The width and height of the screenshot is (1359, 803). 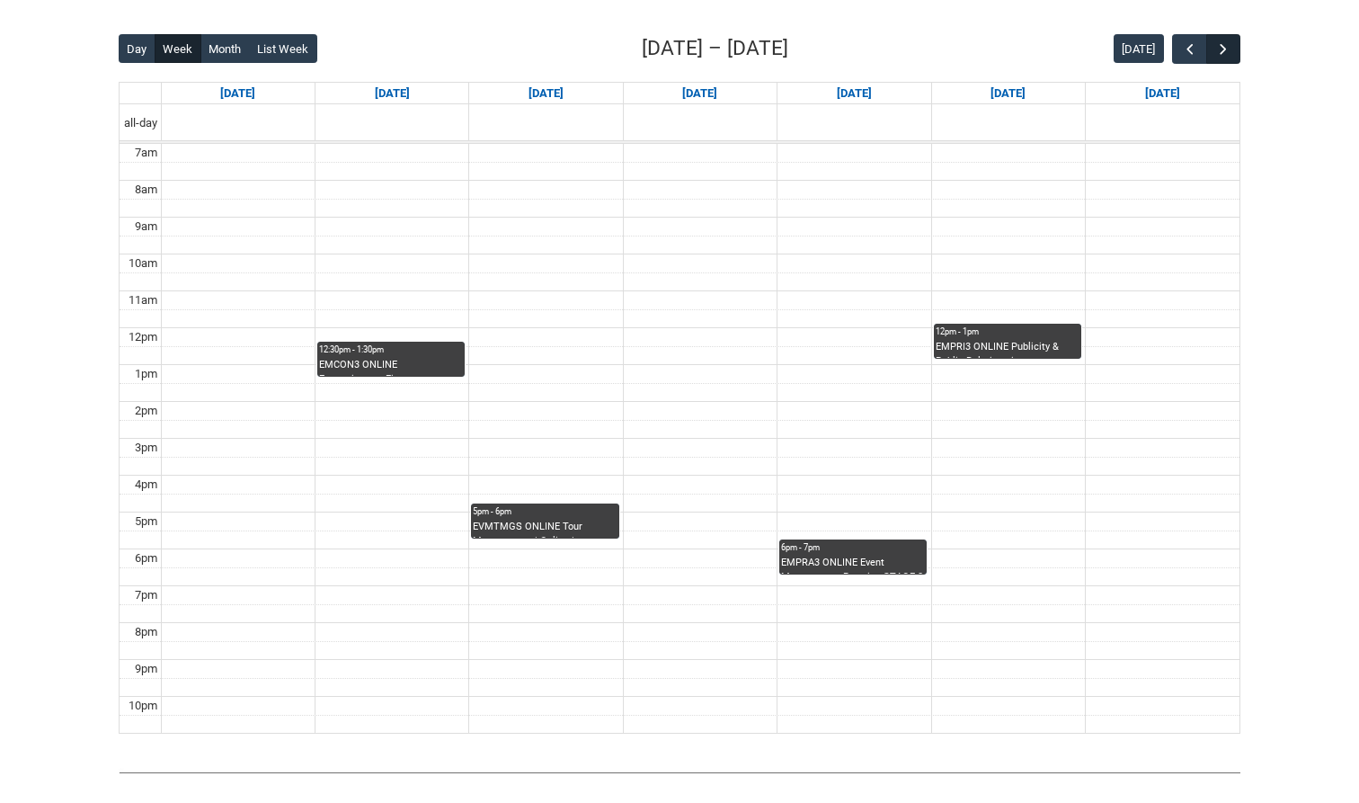 What do you see at coordinates (146, 153) in the screenshot?
I see `div: 7am` at bounding box center [146, 153].